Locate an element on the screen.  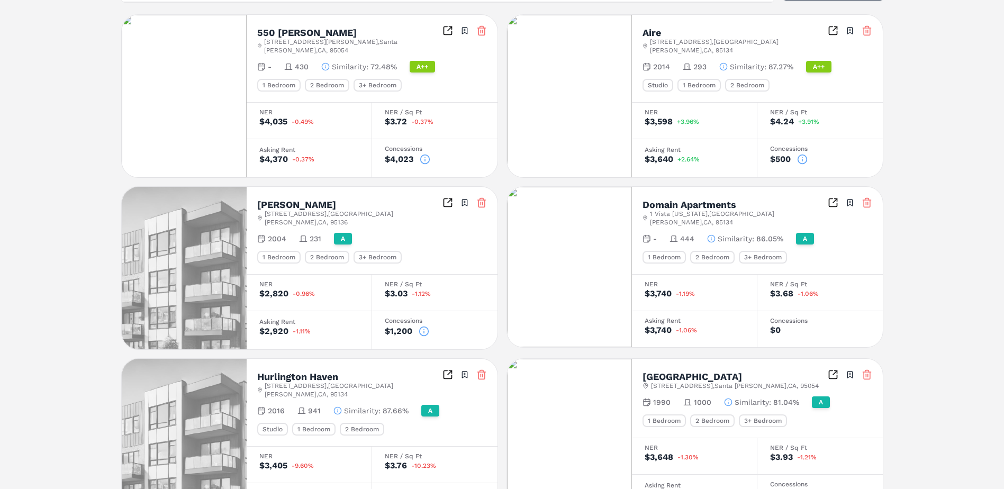
span: 430 is located at coordinates (302, 67).